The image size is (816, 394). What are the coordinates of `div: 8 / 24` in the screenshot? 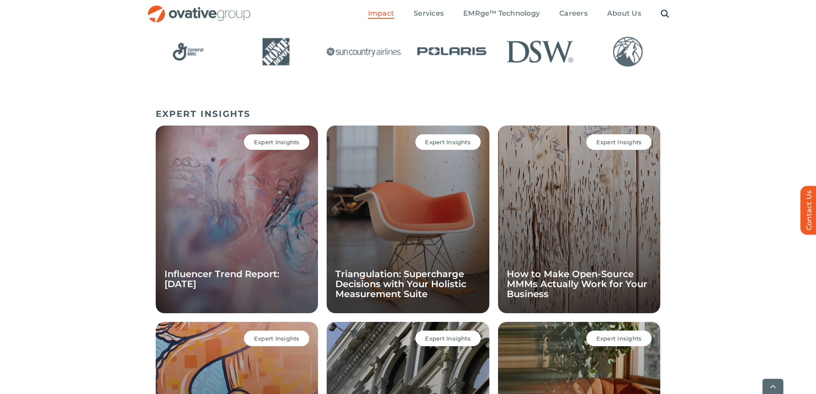 It's located at (276, 53).